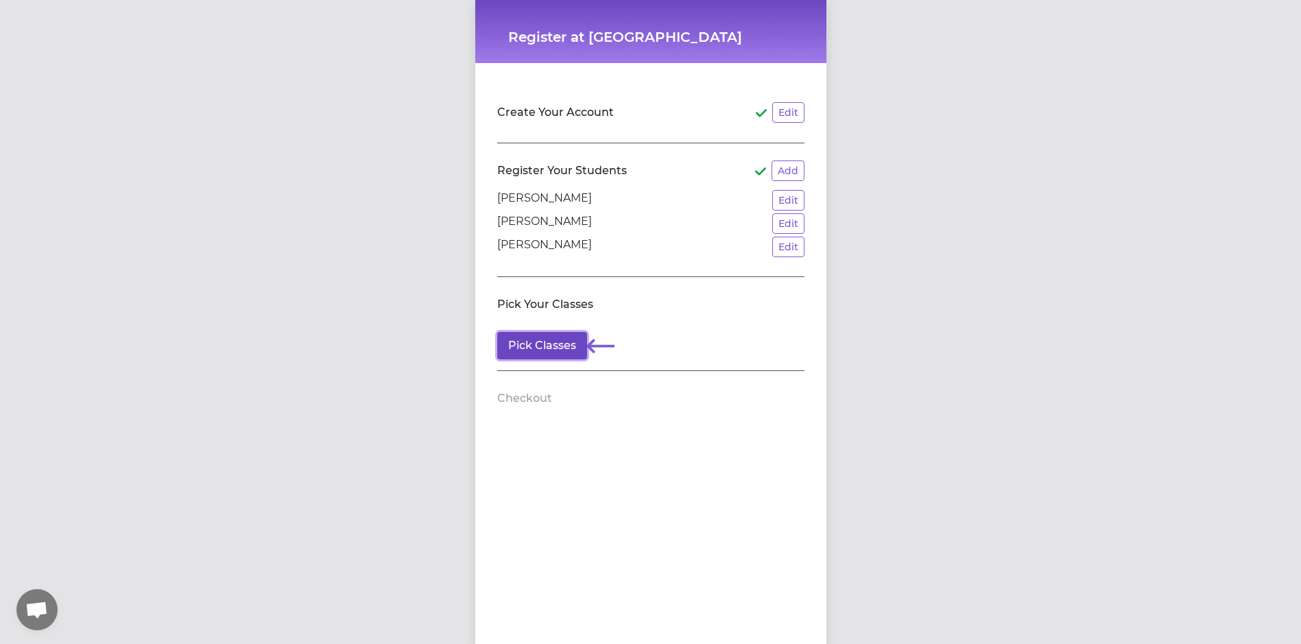  Describe the element at coordinates (555, 112) in the screenshot. I see `h2: Create Your Account` at that location.